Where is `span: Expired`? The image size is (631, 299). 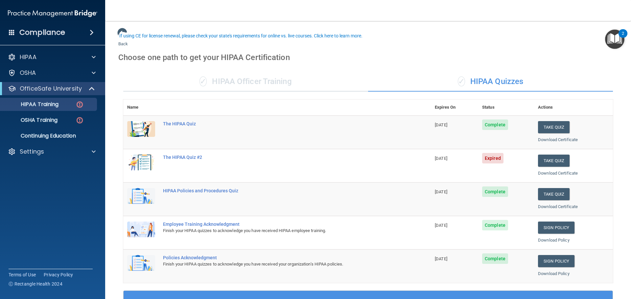
span: Expired is located at coordinates (492, 158).